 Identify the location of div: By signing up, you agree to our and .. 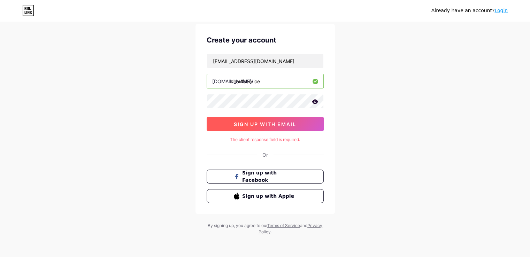
(265, 229).